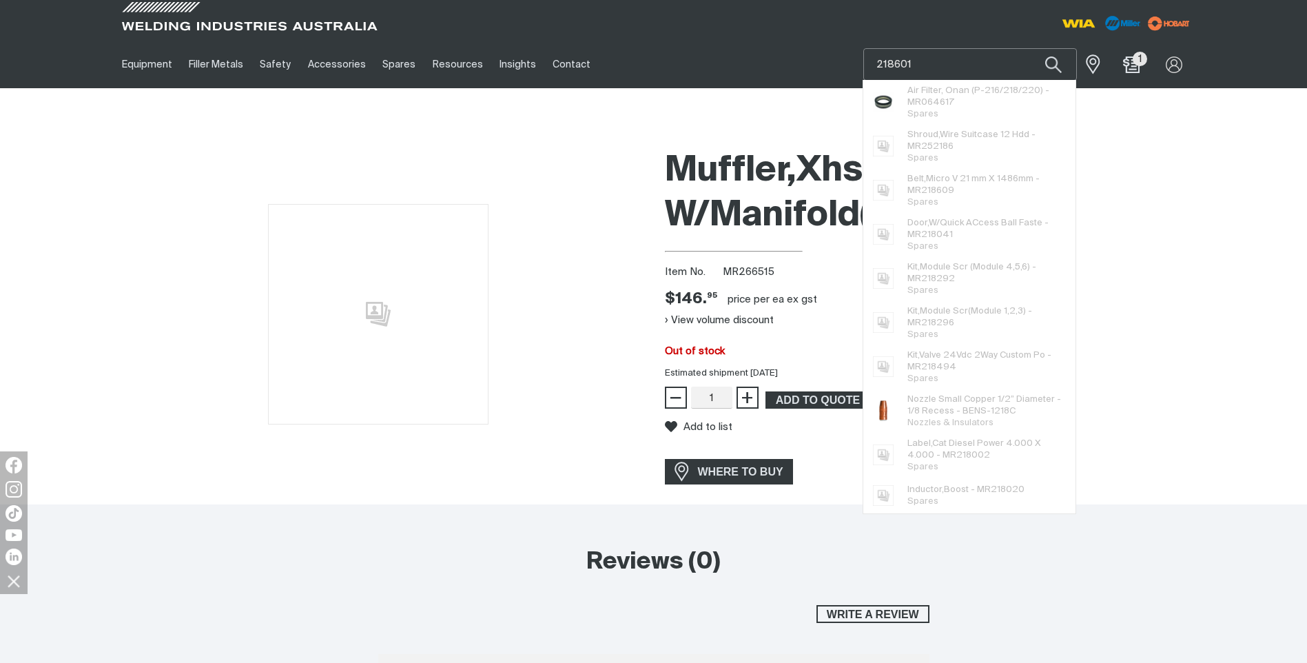 The image size is (1307, 663). I want to click on nav: Main, so click(519, 64).